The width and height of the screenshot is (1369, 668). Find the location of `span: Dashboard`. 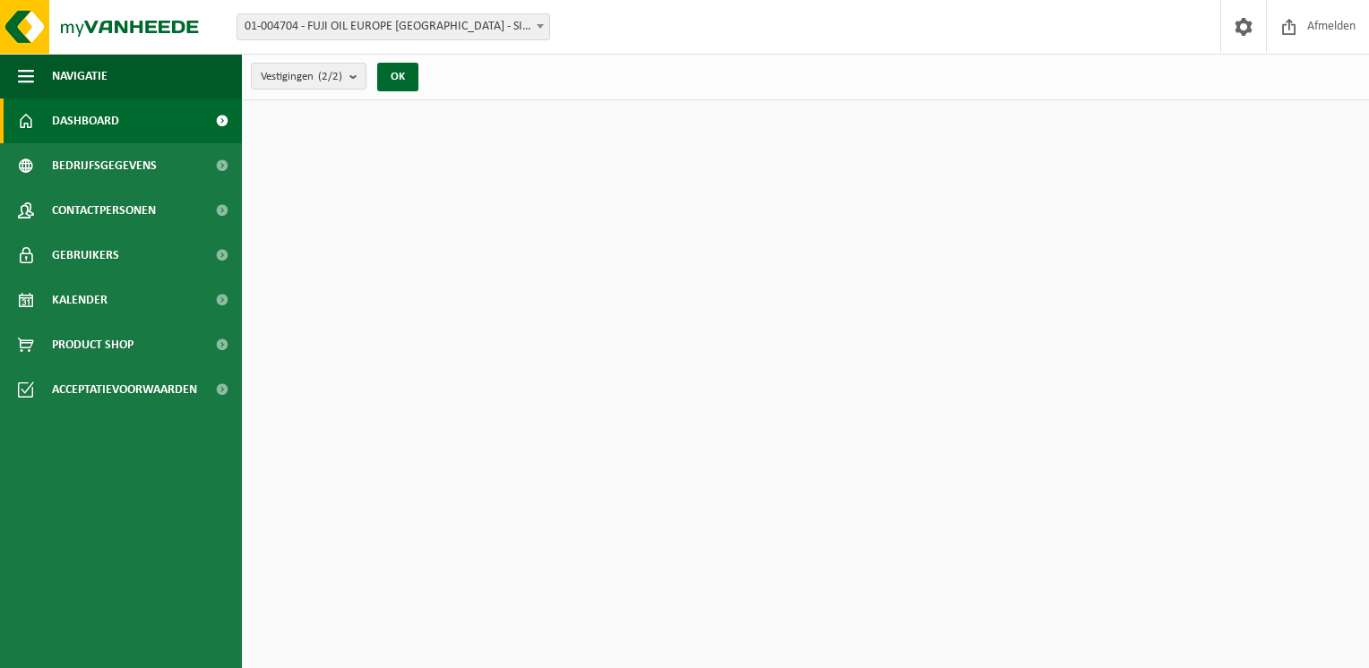

span: Dashboard is located at coordinates (85, 121).